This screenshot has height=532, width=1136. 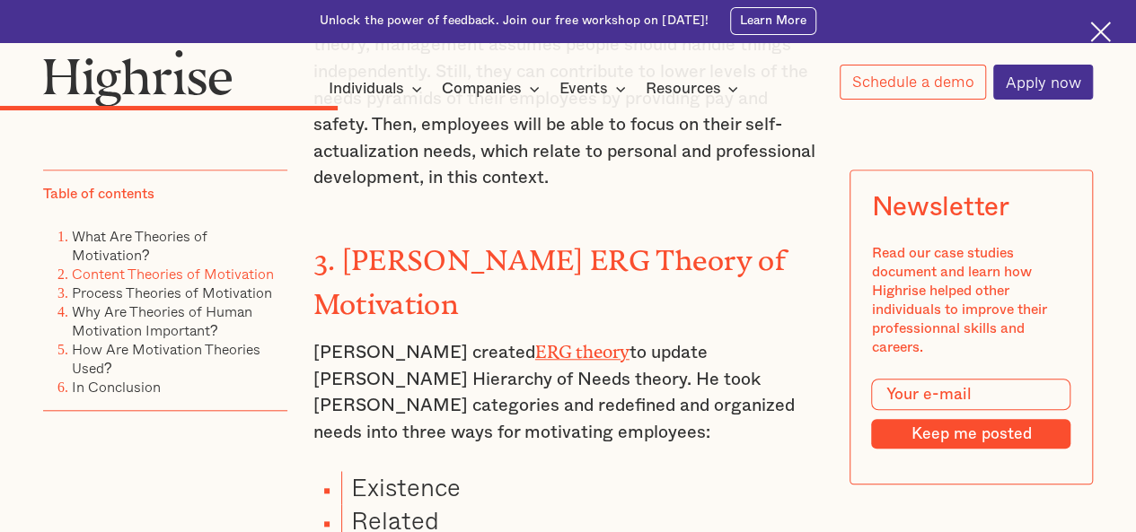 I want to click on input: Keep me posted, so click(x=971, y=434).